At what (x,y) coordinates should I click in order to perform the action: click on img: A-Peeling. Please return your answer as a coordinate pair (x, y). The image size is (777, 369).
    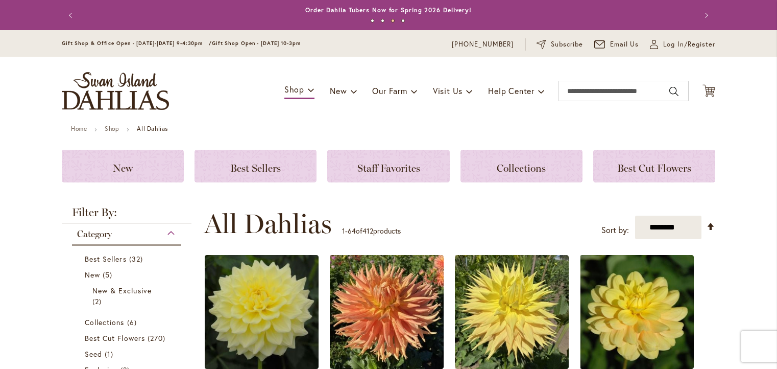
    Looking at the image, I should click on (262, 312).